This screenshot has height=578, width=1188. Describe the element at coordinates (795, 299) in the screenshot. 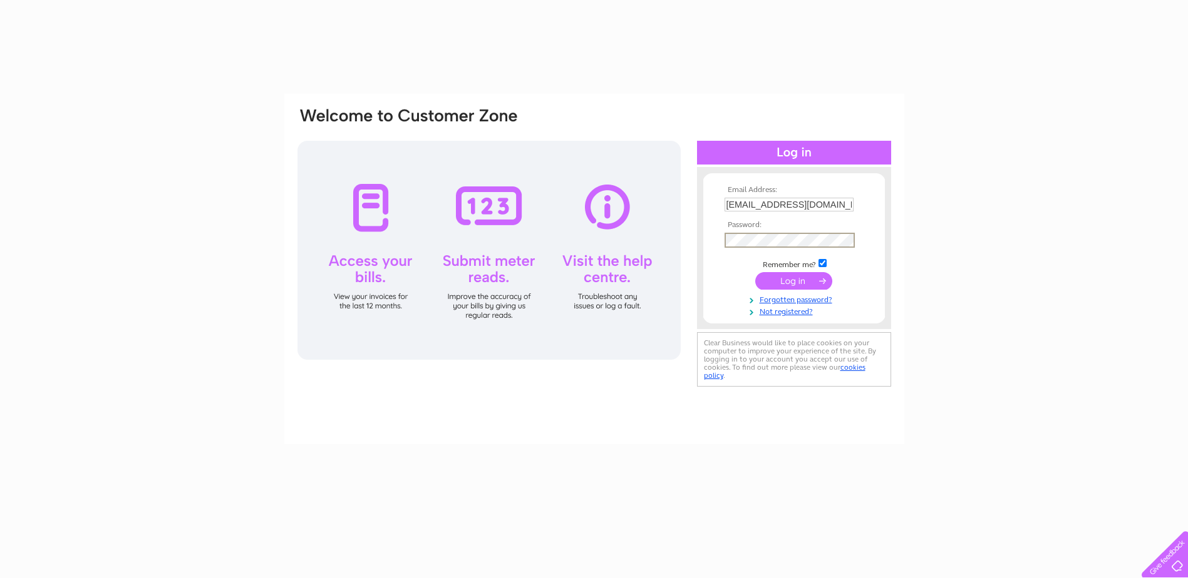

I see `a: Forgotten password?` at that location.